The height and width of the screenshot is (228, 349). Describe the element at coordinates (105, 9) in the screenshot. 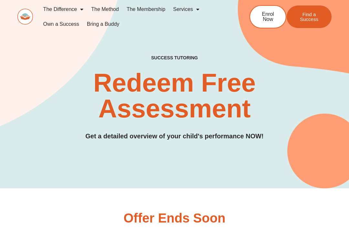

I see `a: The Method` at that location.